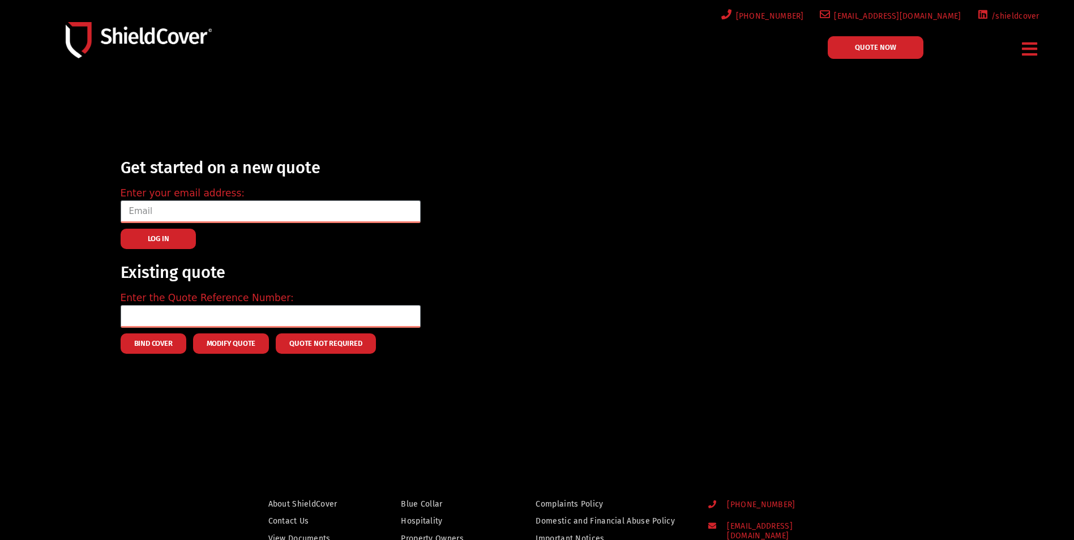 This screenshot has height=540, width=1074. I want to click on span: Complaints Policy, so click(569, 504).